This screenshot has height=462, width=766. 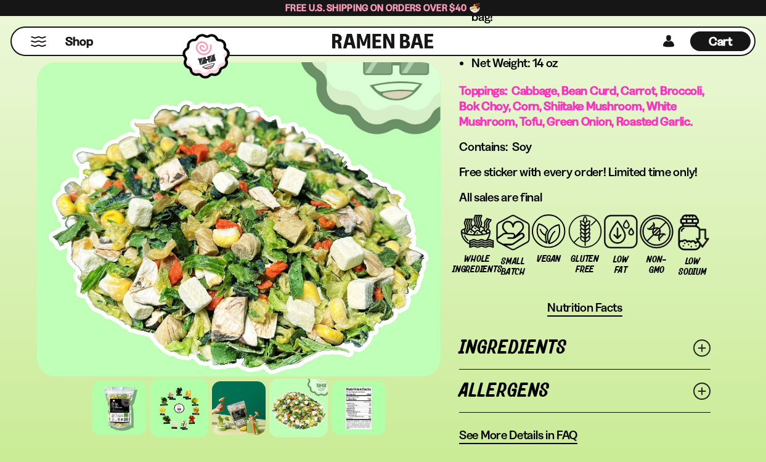 I want to click on span: Contains: Soy, so click(x=495, y=147).